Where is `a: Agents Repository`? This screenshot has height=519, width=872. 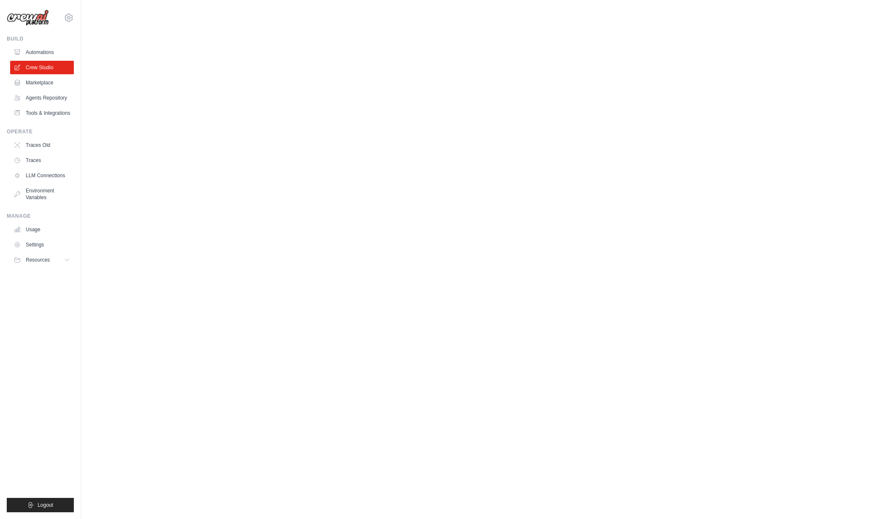
a: Agents Repository is located at coordinates (42, 98).